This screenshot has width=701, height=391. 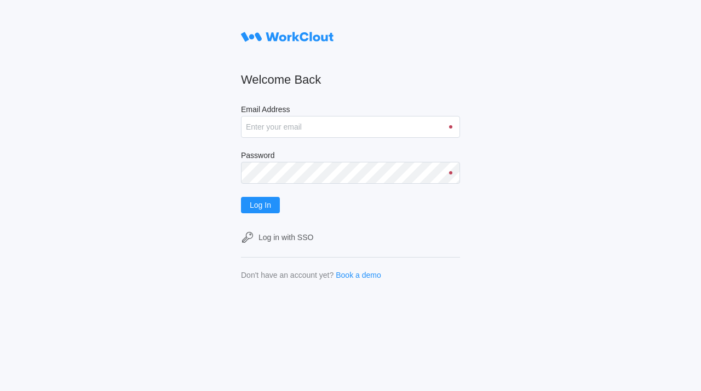 I want to click on span: Log In, so click(x=260, y=205).